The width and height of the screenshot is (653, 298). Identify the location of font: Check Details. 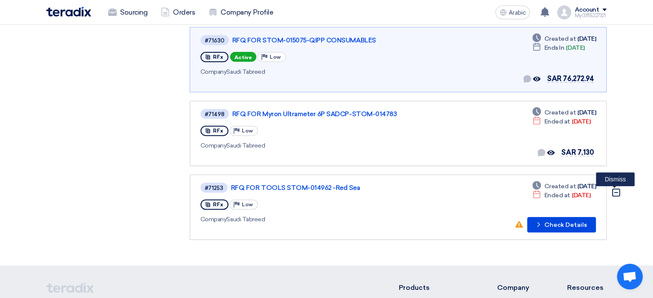
(565, 225).